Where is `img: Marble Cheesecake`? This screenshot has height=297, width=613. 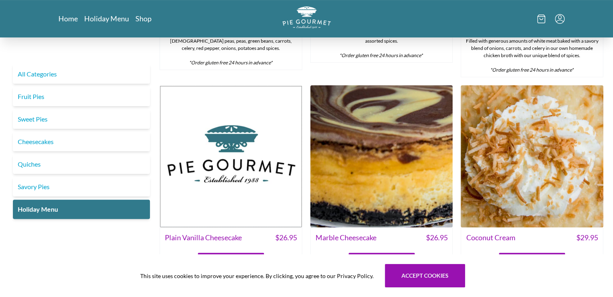 img: Marble Cheesecake is located at coordinates (381, 157).